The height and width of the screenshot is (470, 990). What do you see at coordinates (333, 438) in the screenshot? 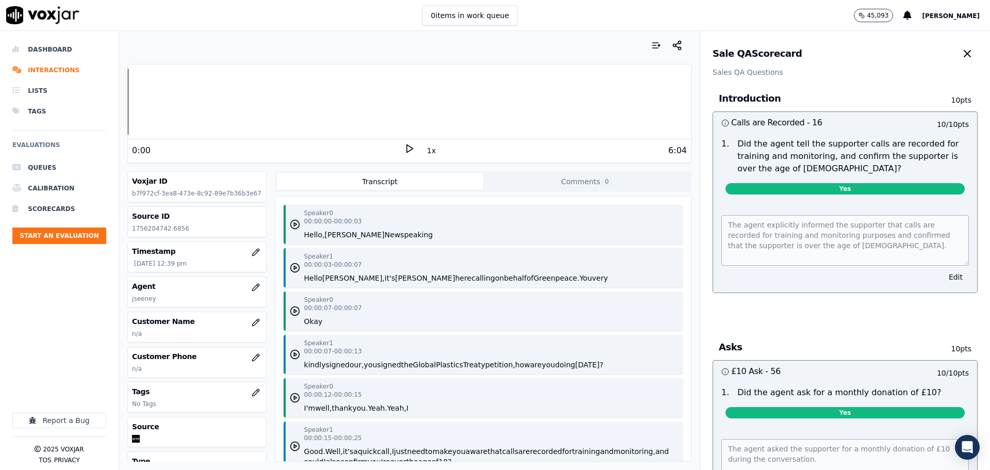
I see `p: 00:00:15 - 00:00:25` at bounding box center [333, 438].